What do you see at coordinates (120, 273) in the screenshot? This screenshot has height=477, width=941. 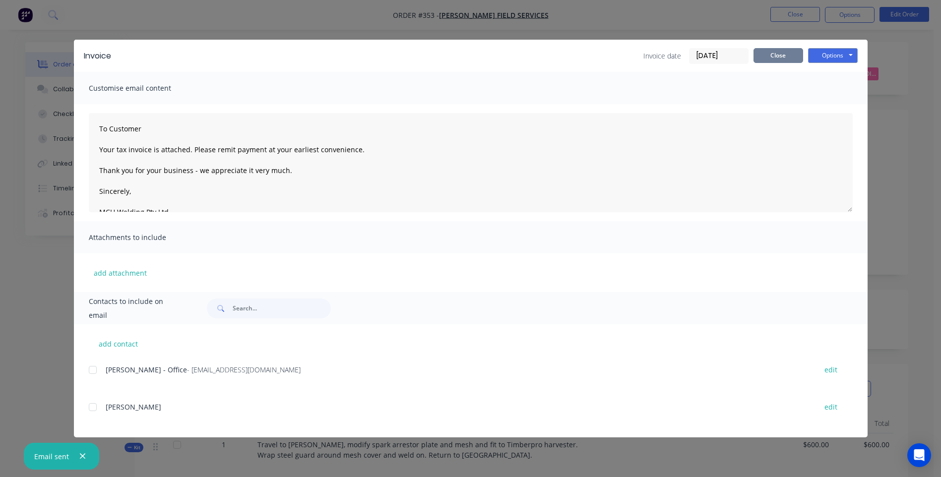 I see `button: add attachment` at bounding box center [120, 273].